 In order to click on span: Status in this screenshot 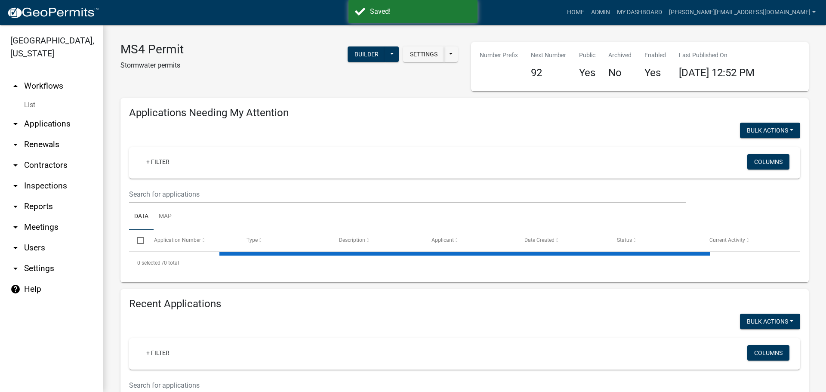, I will do `click(624, 240)`.